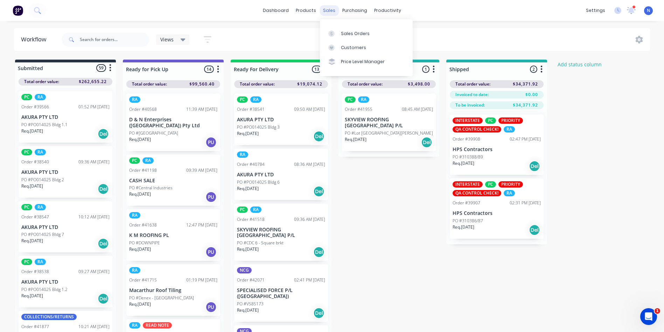 The width and height of the screenshot is (664, 332). Describe the element at coordinates (43, 180) in the screenshot. I see `p: PO #PO014025 Bldg 2` at that location.